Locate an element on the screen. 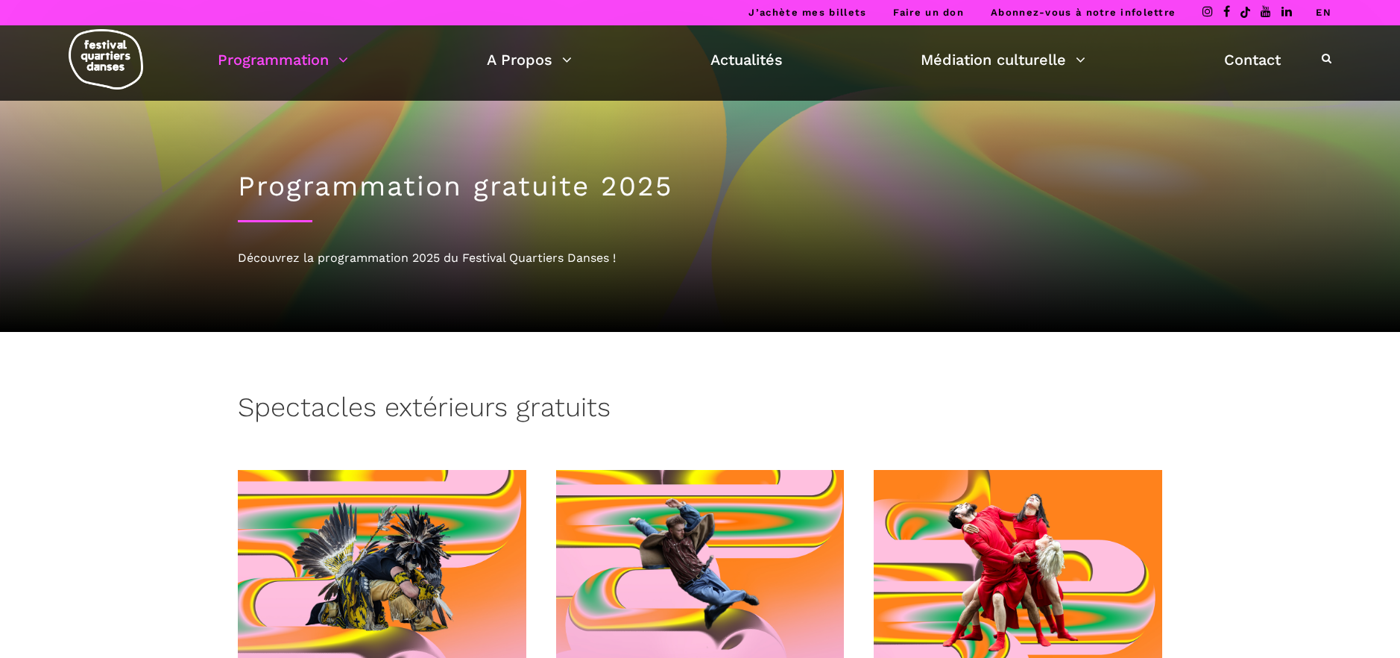 The height and width of the screenshot is (658, 1400). a: Abonnez-vous à notre infolettre is located at coordinates (1083, 12).